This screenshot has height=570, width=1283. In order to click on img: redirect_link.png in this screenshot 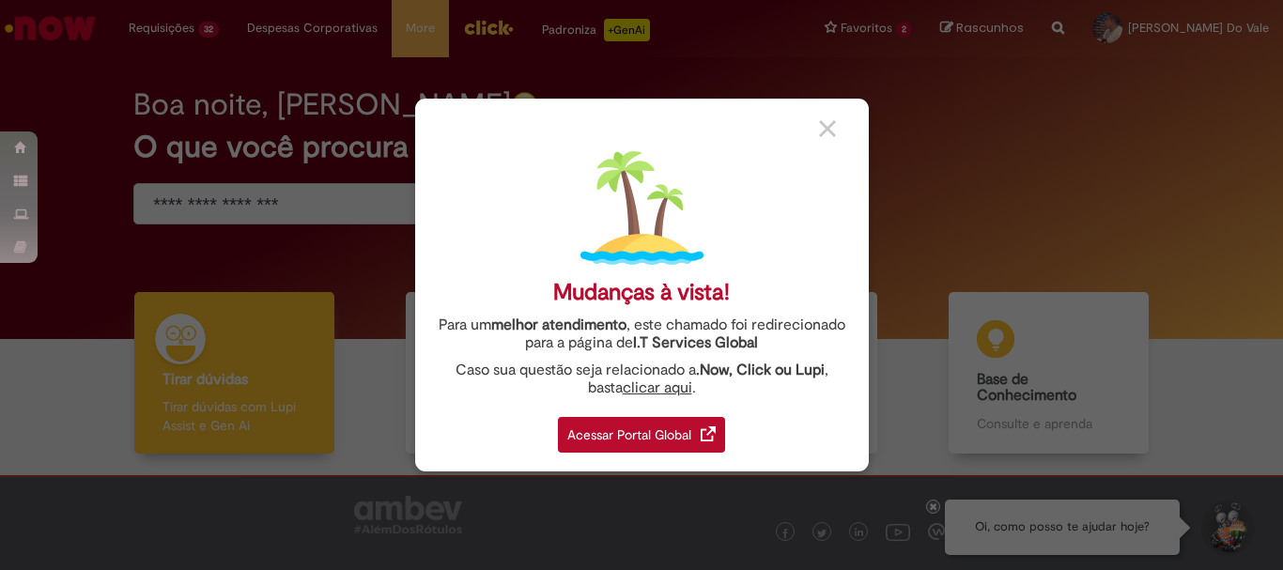, I will do `click(708, 434)`.